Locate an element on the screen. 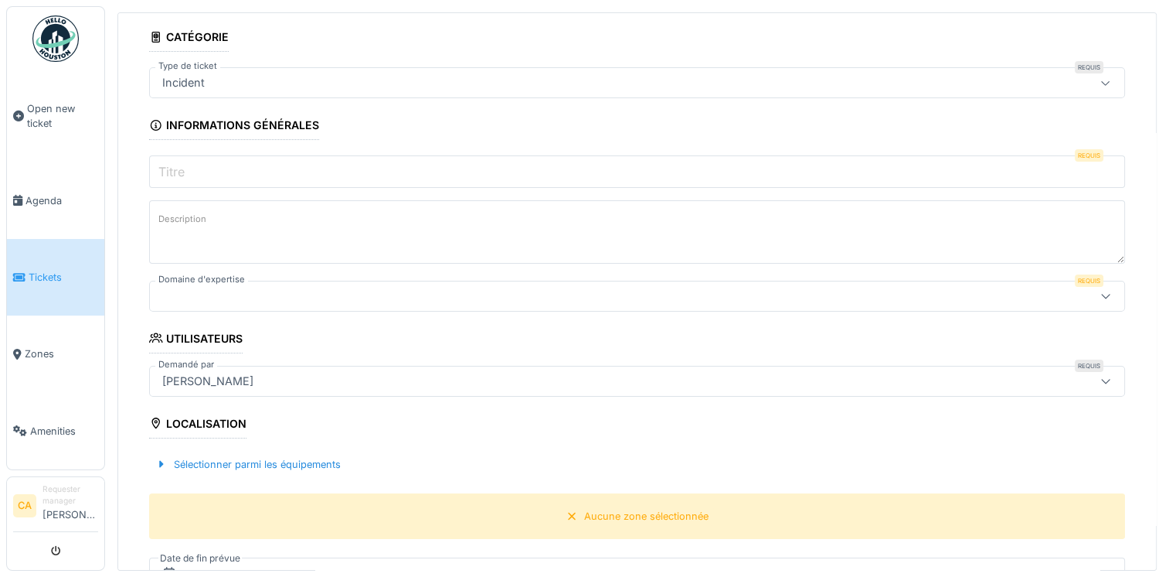  a: Open new ticket is located at coordinates (56, 116).